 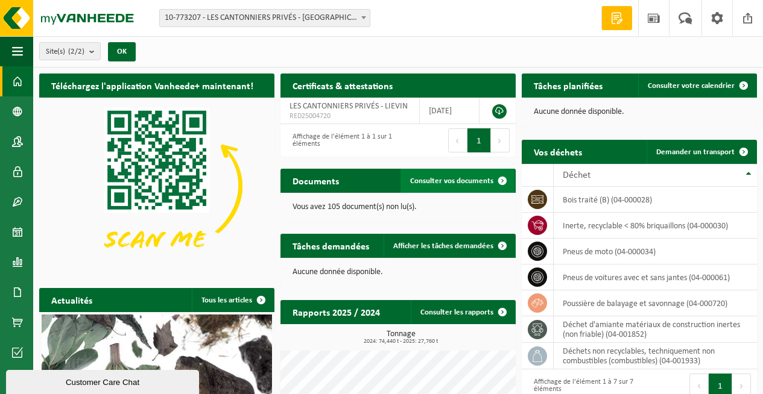 What do you see at coordinates (576, 175) in the screenshot?
I see `span: Déchet` at bounding box center [576, 175].